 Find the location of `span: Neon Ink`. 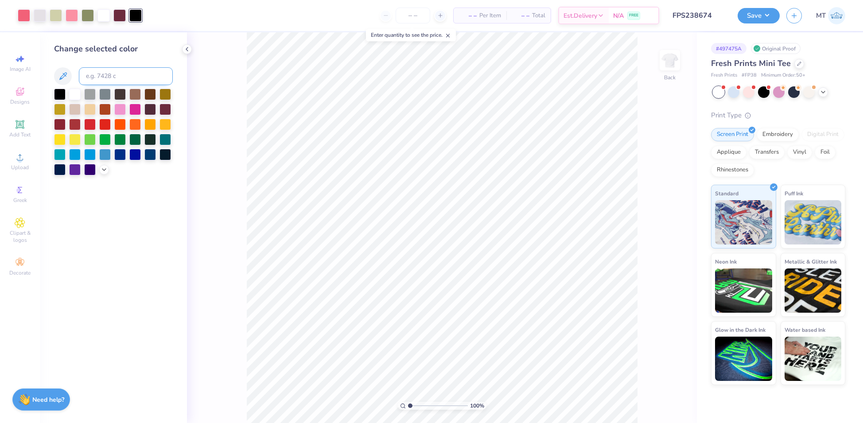

span: Neon Ink is located at coordinates (726, 261).